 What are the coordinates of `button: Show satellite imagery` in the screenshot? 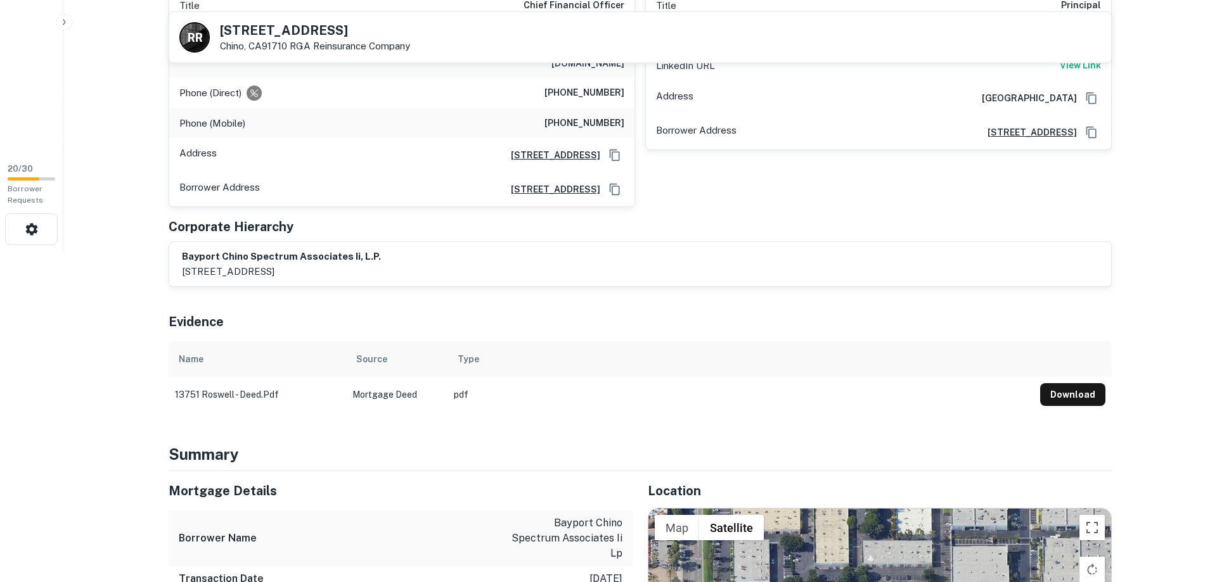 It's located at (731, 528).